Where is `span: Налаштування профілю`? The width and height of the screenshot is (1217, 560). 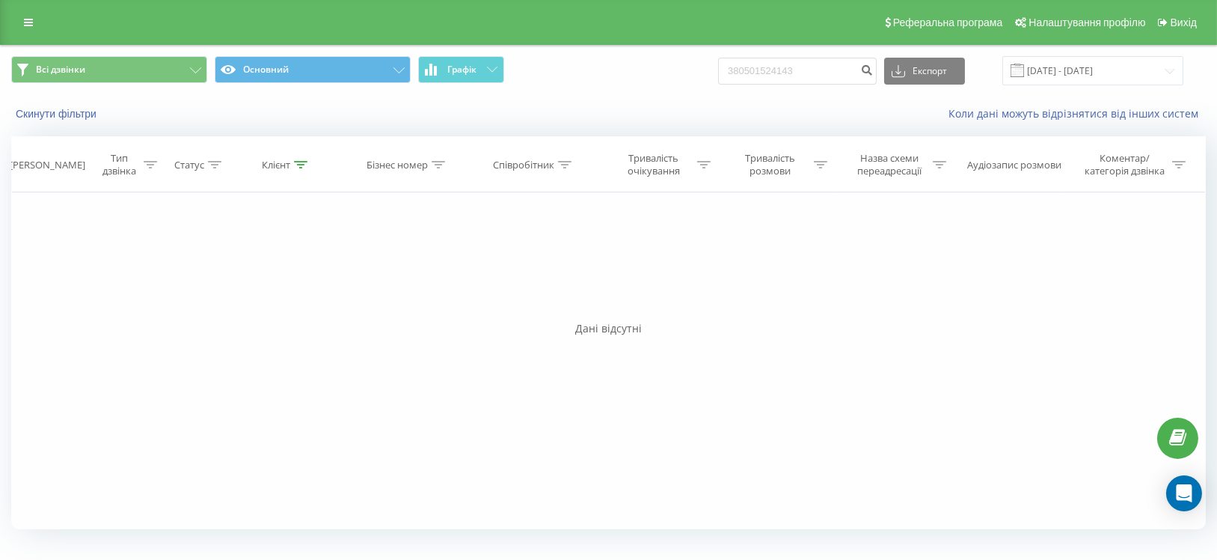 span: Налаштування профілю is located at coordinates (1087, 22).